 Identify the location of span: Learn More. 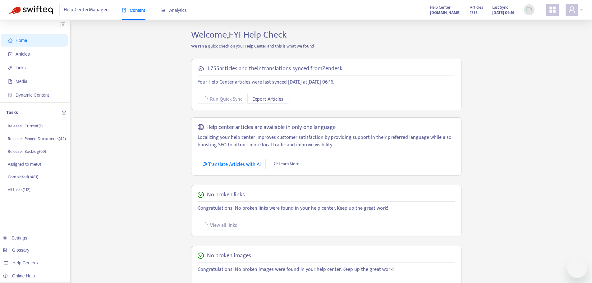
(289, 164).